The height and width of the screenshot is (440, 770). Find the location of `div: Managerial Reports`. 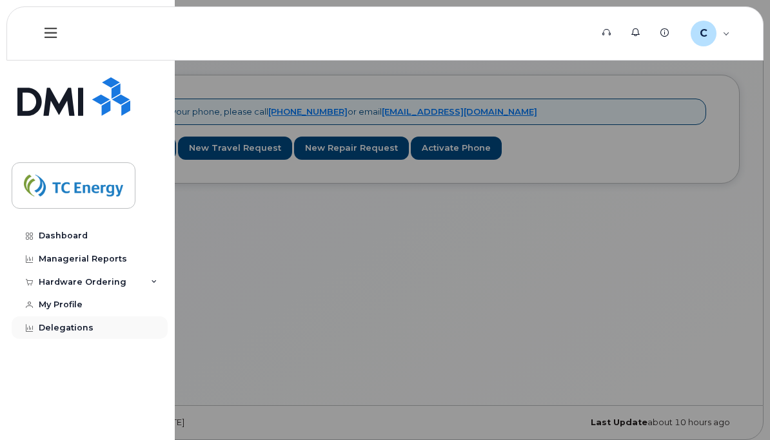

div: Managerial Reports is located at coordinates (83, 259).